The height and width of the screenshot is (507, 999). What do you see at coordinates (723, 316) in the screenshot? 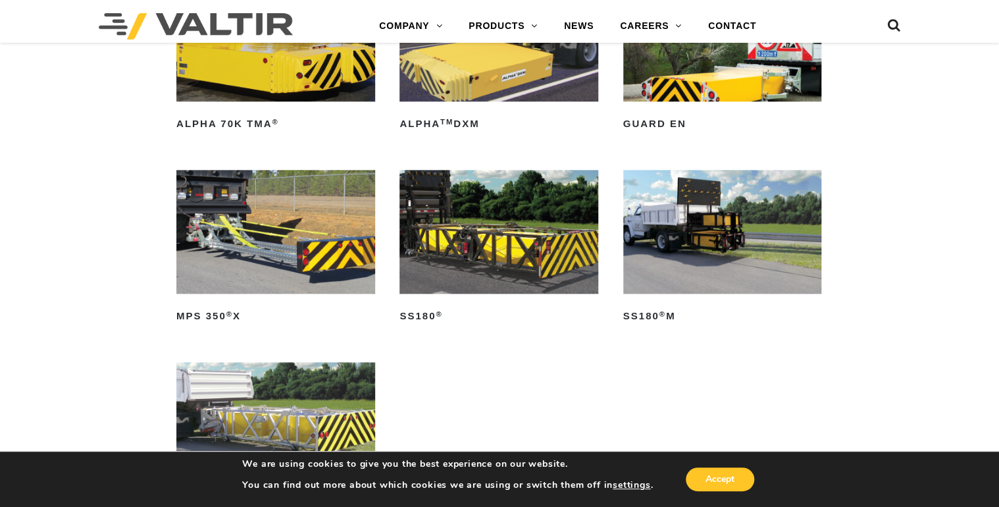
I see `h2: SS180 M` at bounding box center [723, 316].